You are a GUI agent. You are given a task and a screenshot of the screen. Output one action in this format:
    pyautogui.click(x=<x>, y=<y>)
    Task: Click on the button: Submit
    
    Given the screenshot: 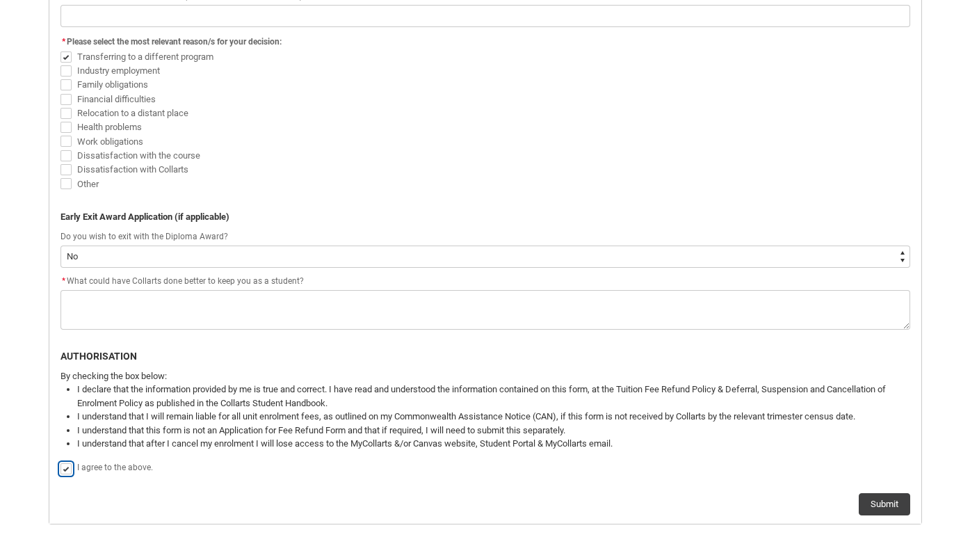 What is the action you would take?
    pyautogui.click(x=884, y=504)
    